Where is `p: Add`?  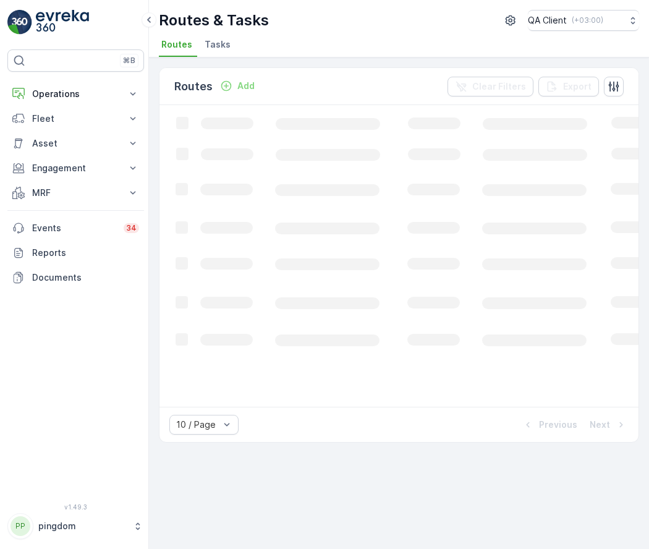 p: Add is located at coordinates (246, 86).